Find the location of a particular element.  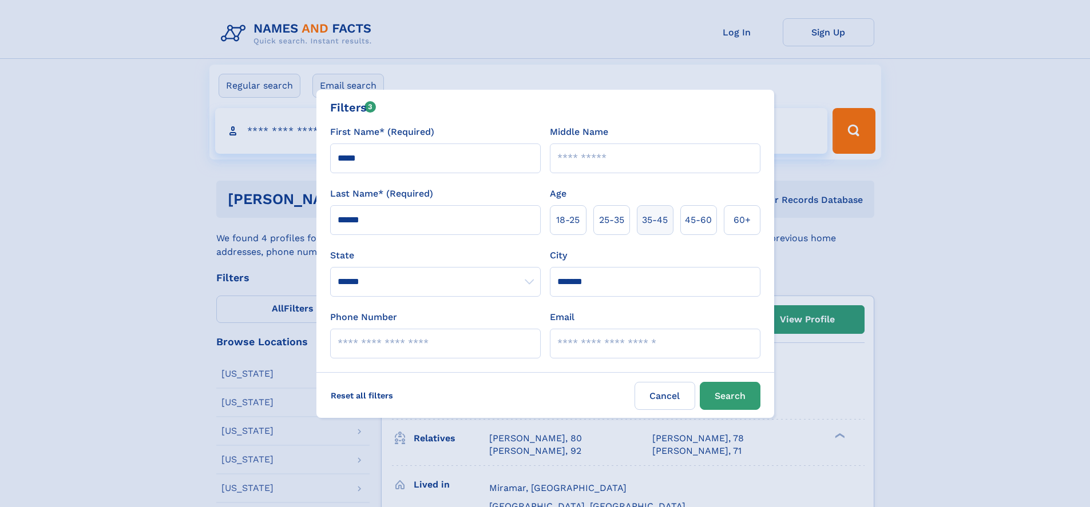

label: Age is located at coordinates (558, 194).